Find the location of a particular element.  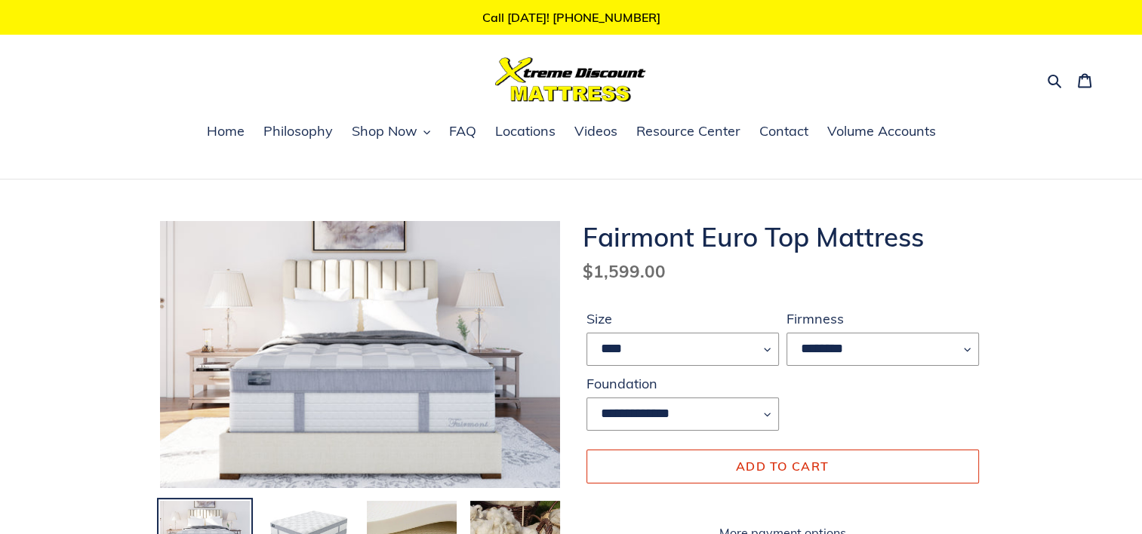

span: Philosophy is located at coordinates (298, 131).